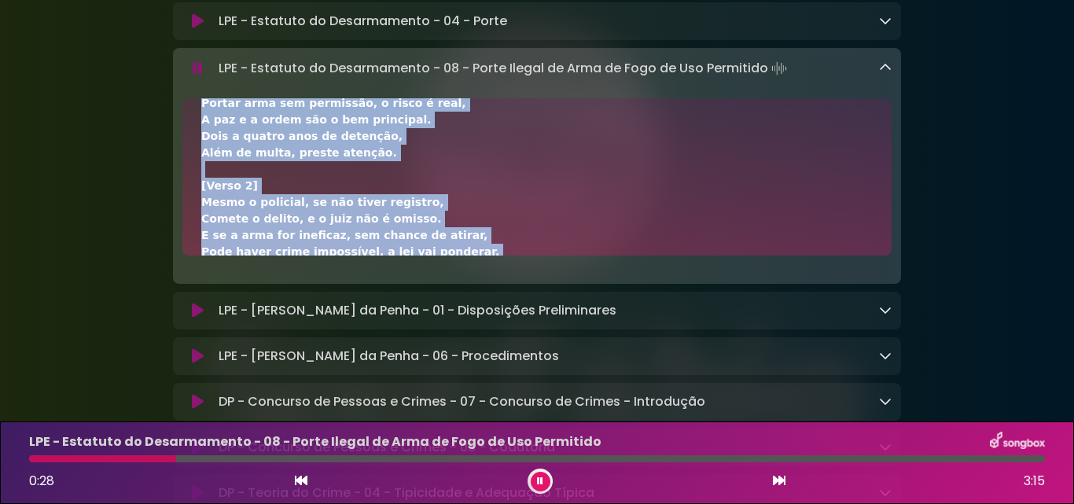 Image resolution: width=1074 pixels, height=504 pixels. Describe the element at coordinates (462, 402) in the screenshot. I see `p: DP - Concurso de Pessoas e Crimes - 07 - Concurso de Crimes - Introdução` at that location.